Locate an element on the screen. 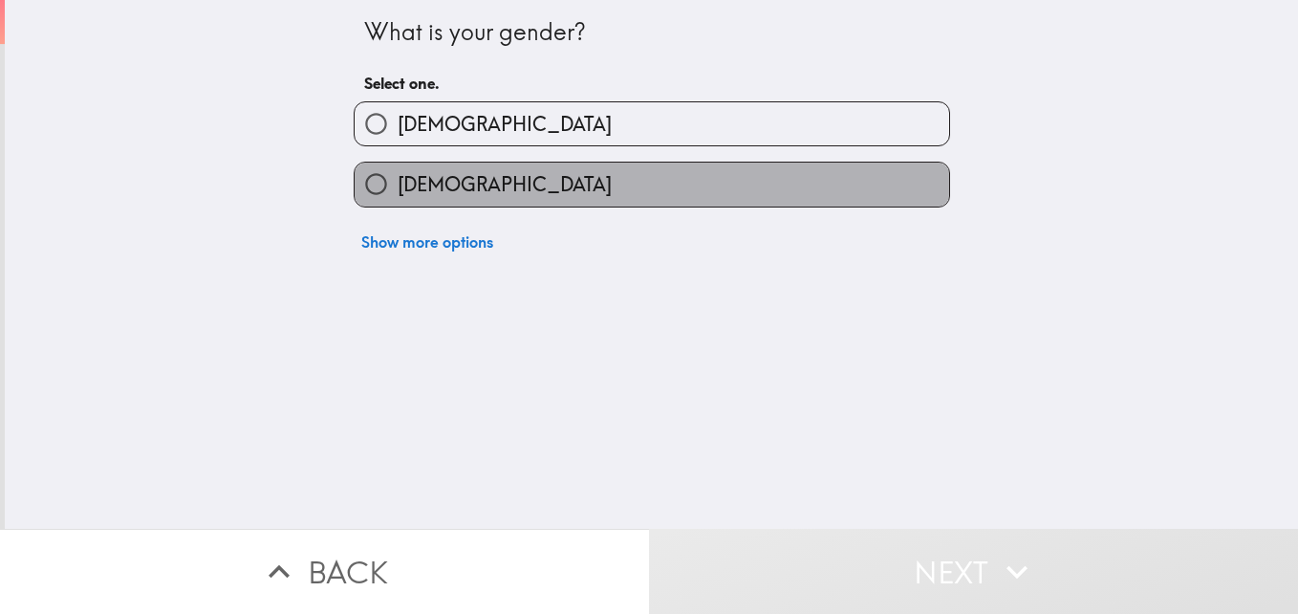  h6: Select one. is located at coordinates (652, 83).